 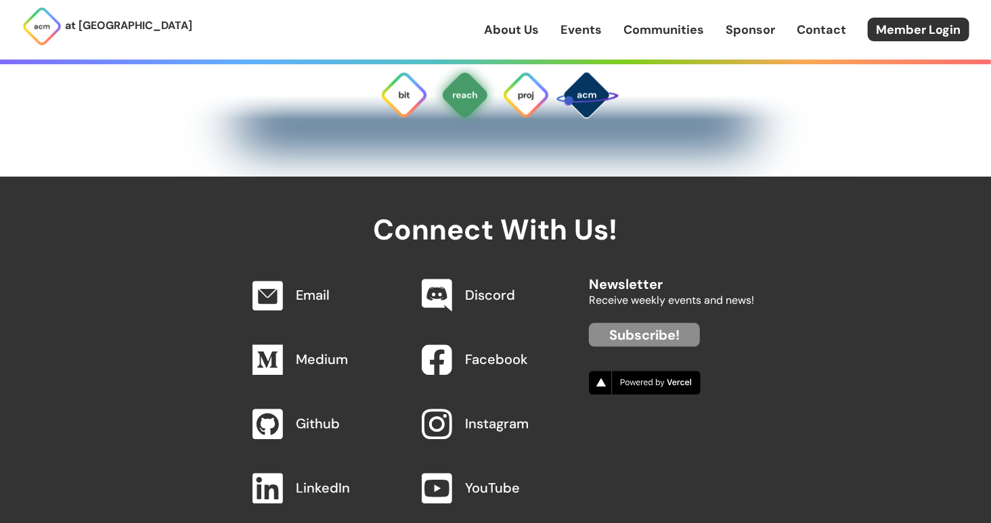 What do you see at coordinates (436, 424) in the screenshot?
I see `img: Instagram` at bounding box center [436, 424].